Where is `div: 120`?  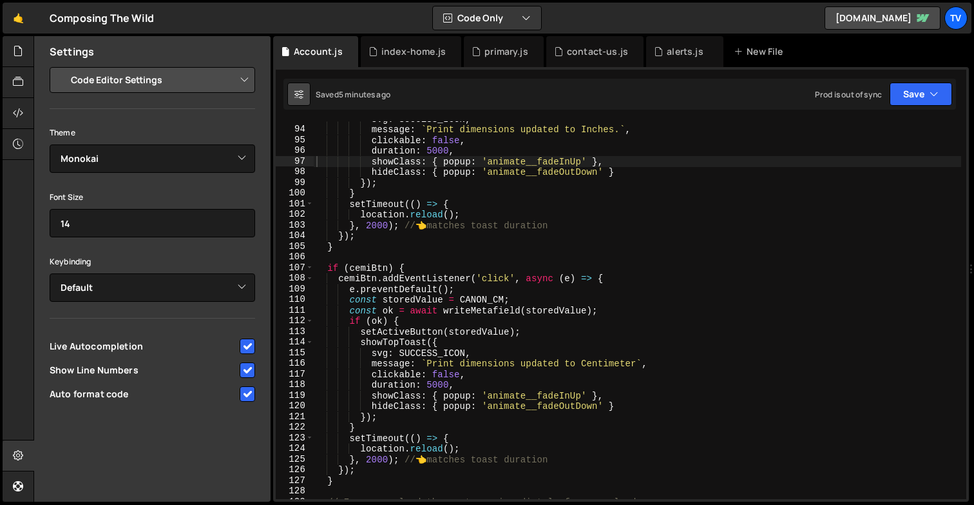
div: 120 is located at coordinates (295, 405).